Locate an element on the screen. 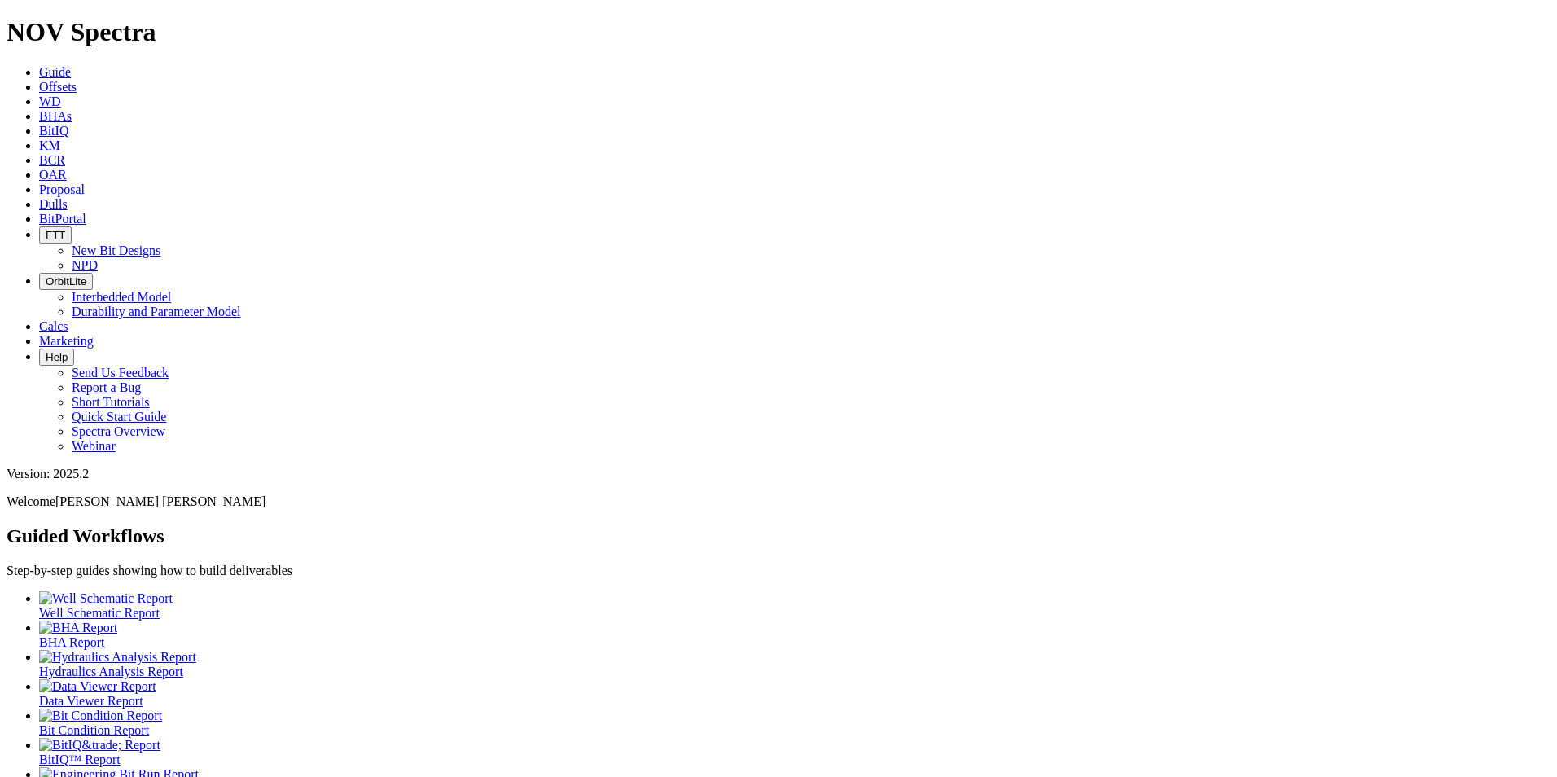 The height and width of the screenshot is (777, 1557). p: Step-by-step guides showing how to build deliverables is located at coordinates (778, 571).